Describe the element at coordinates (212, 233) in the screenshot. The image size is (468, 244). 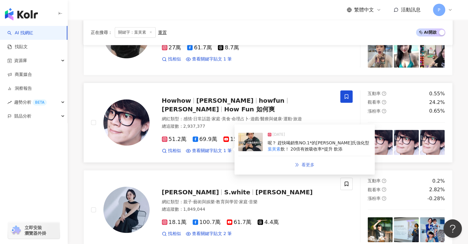
I see `span: 查看關鍵字貼文 2 筆` at that location.